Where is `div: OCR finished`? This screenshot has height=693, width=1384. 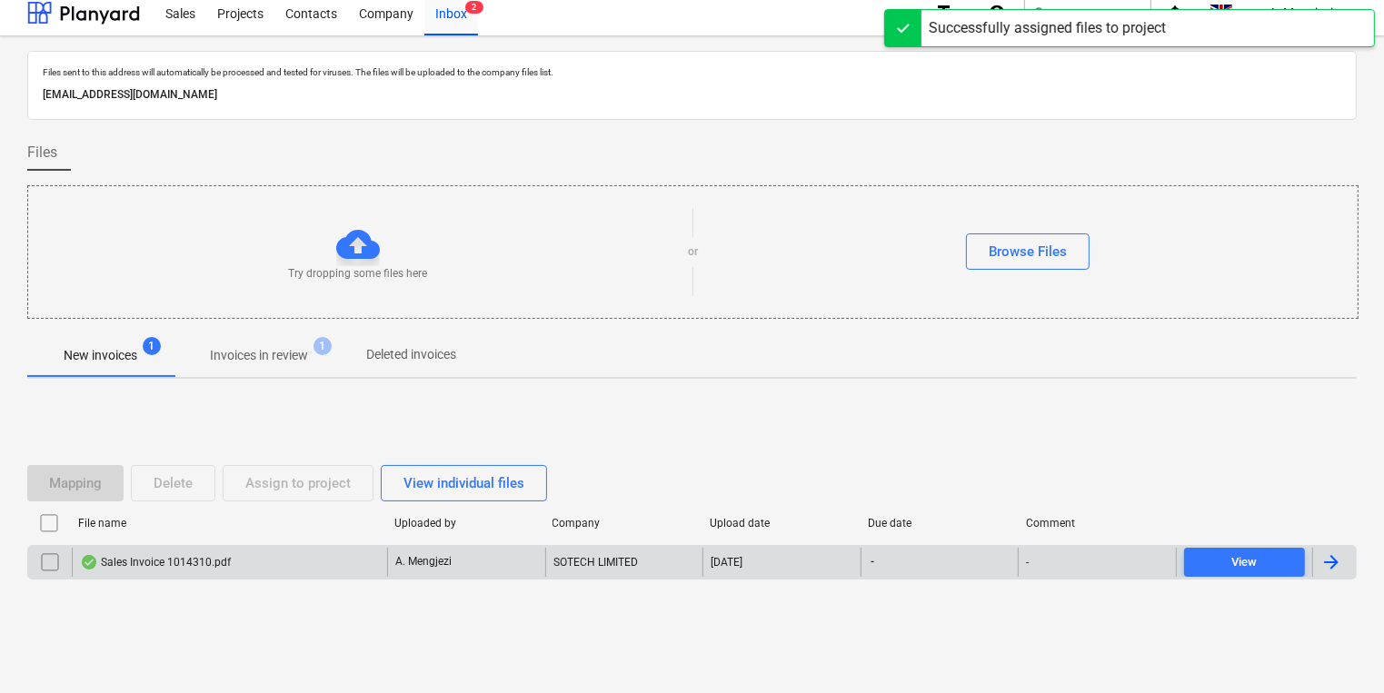
div: OCR finished is located at coordinates (89, 562).